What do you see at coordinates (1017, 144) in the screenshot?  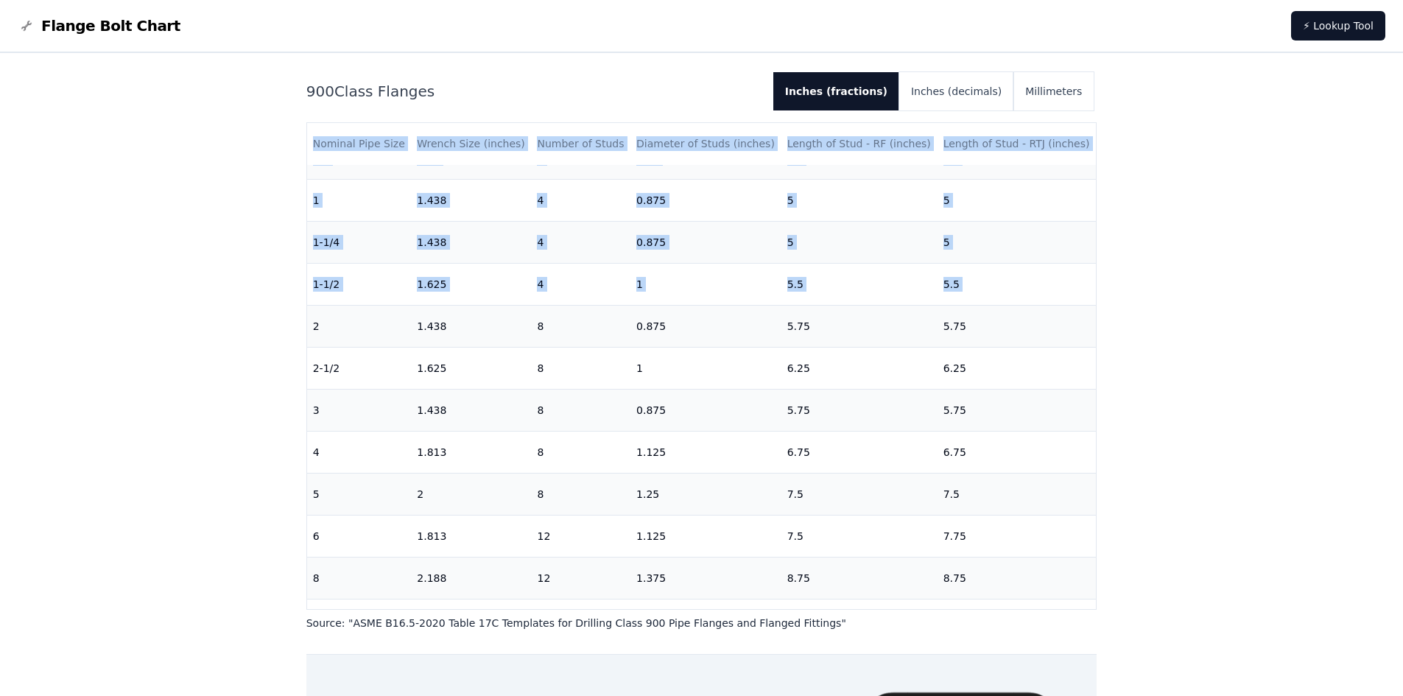 I see `th: Length of Stud - RTJ (inches)` at bounding box center [1017, 144].